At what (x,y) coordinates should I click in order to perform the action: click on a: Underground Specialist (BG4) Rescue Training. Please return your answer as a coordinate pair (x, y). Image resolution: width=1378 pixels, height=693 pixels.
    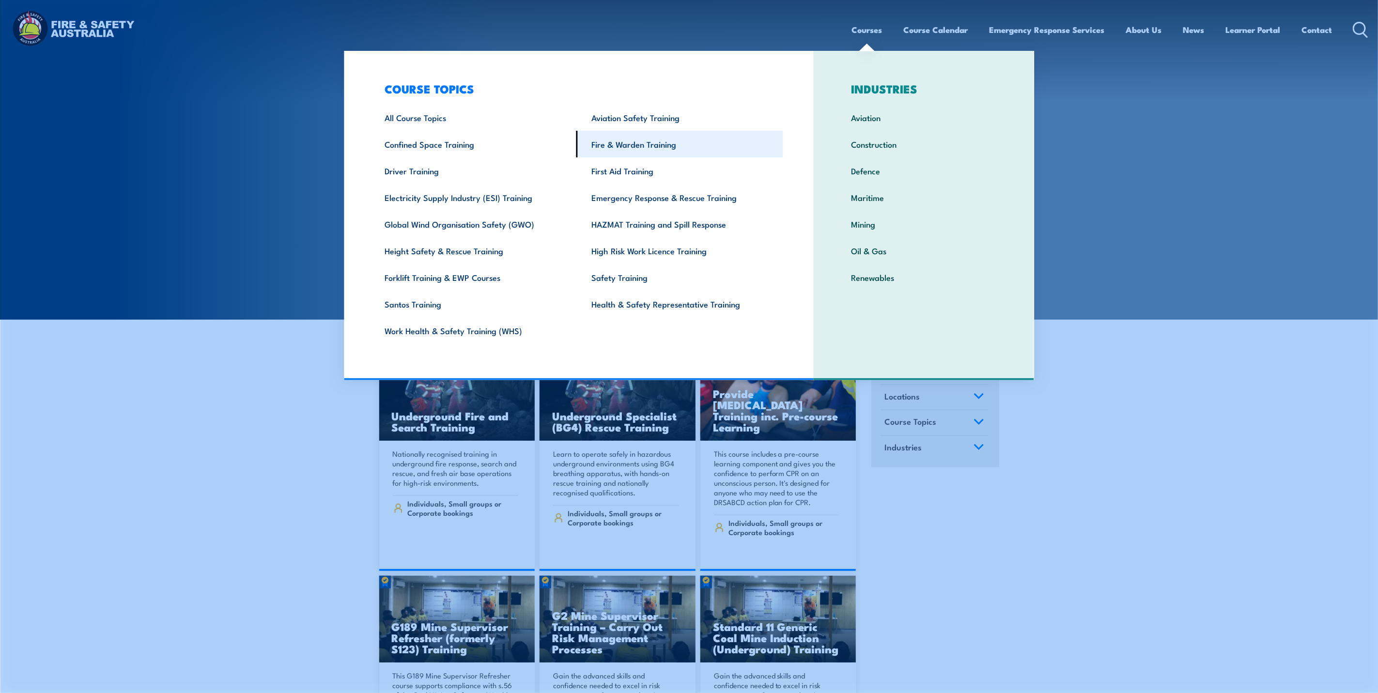
    Looking at the image, I should click on (618, 398).